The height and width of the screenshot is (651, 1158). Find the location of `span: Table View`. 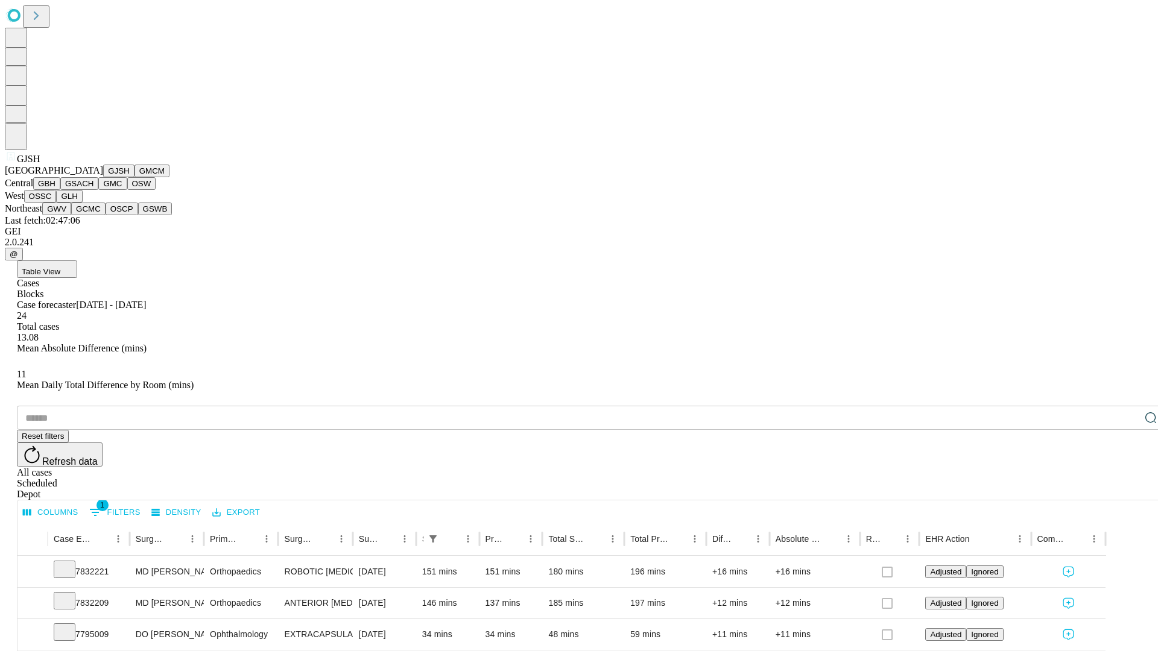

span: Table View is located at coordinates (41, 271).